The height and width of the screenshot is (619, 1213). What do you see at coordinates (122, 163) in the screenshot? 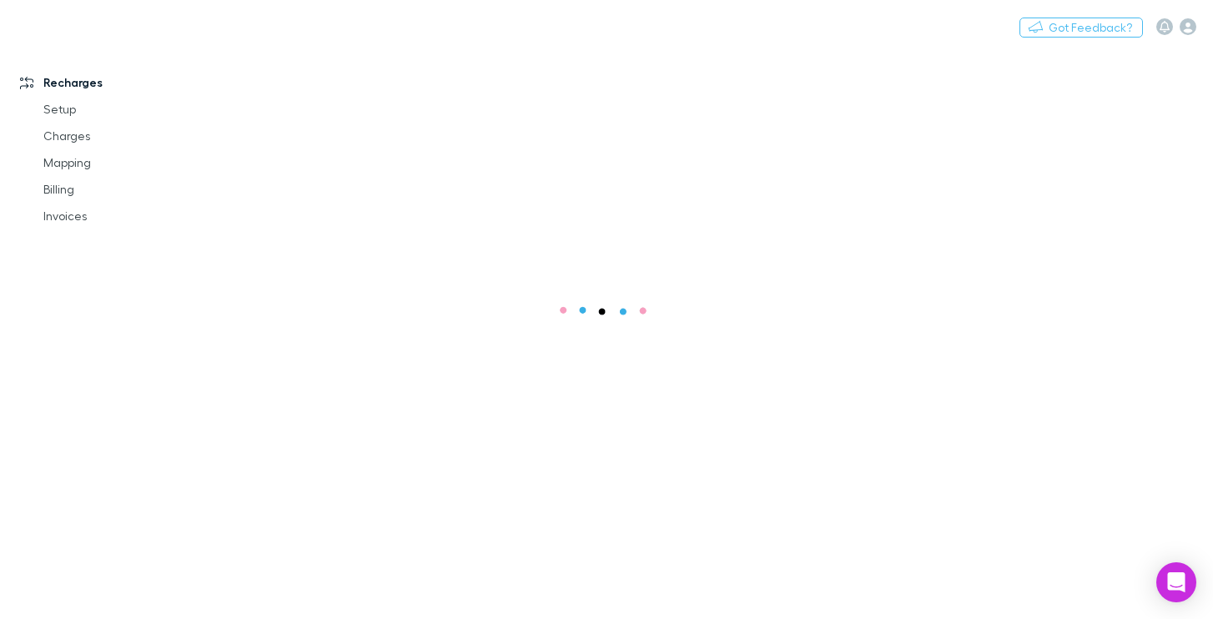
I see `a: Mapping` at bounding box center [122, 163].